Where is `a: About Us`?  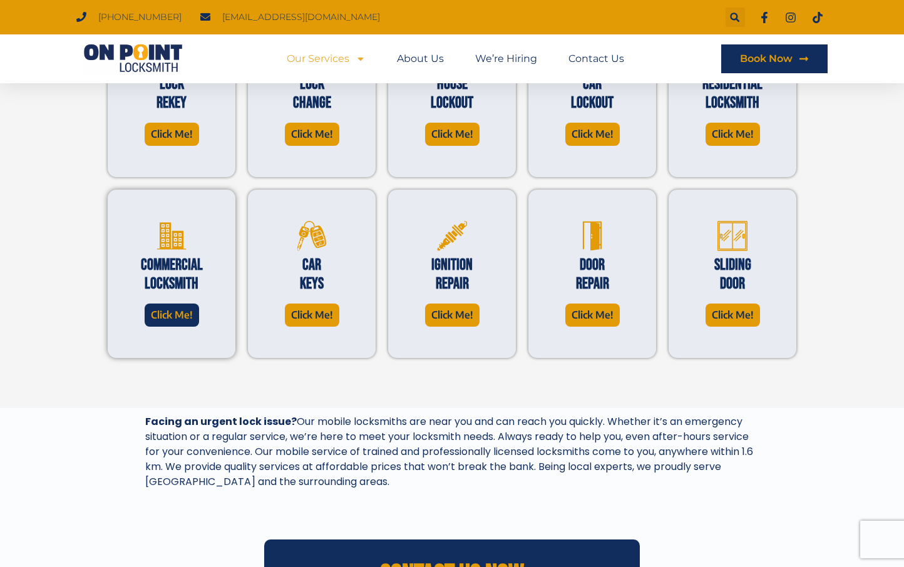 a: About Us is located at coordinates (420, 59).